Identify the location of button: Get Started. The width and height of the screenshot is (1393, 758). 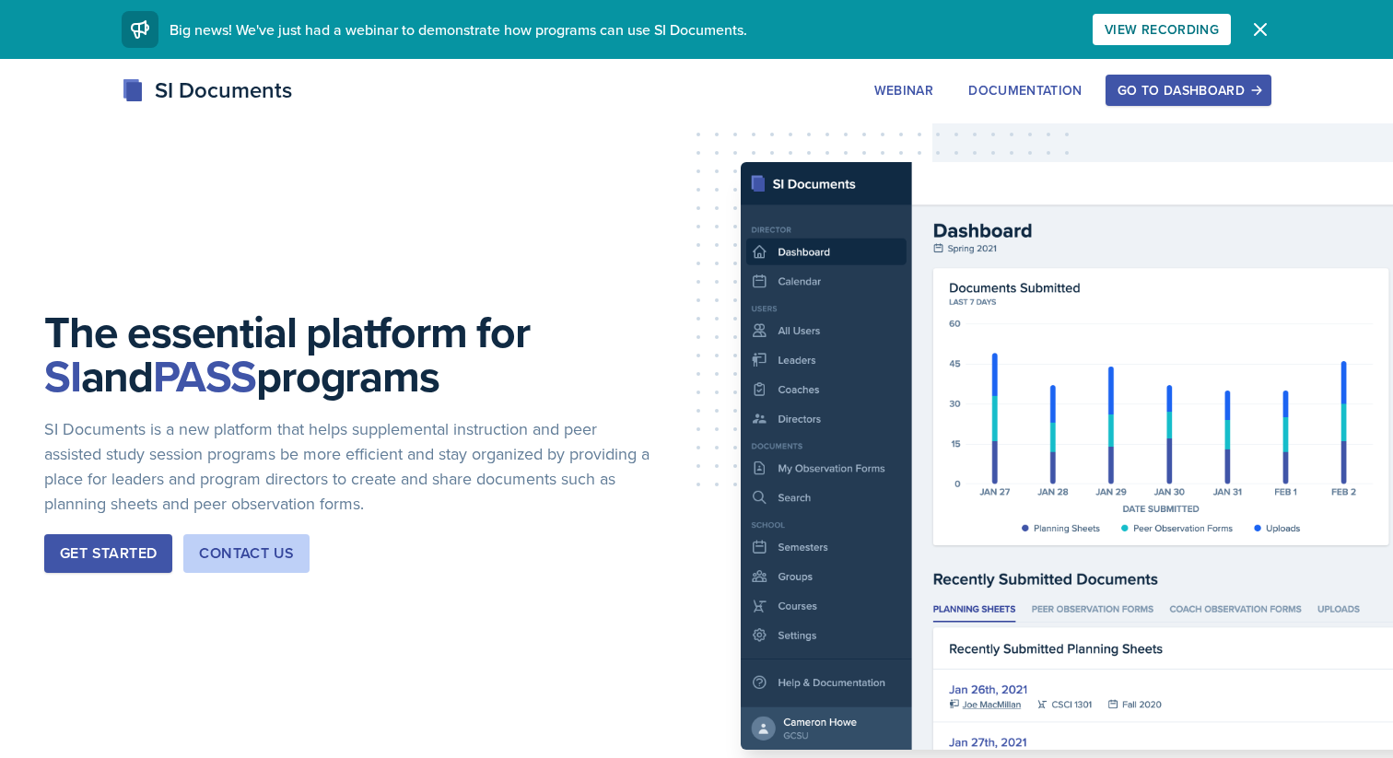
(108, 554).